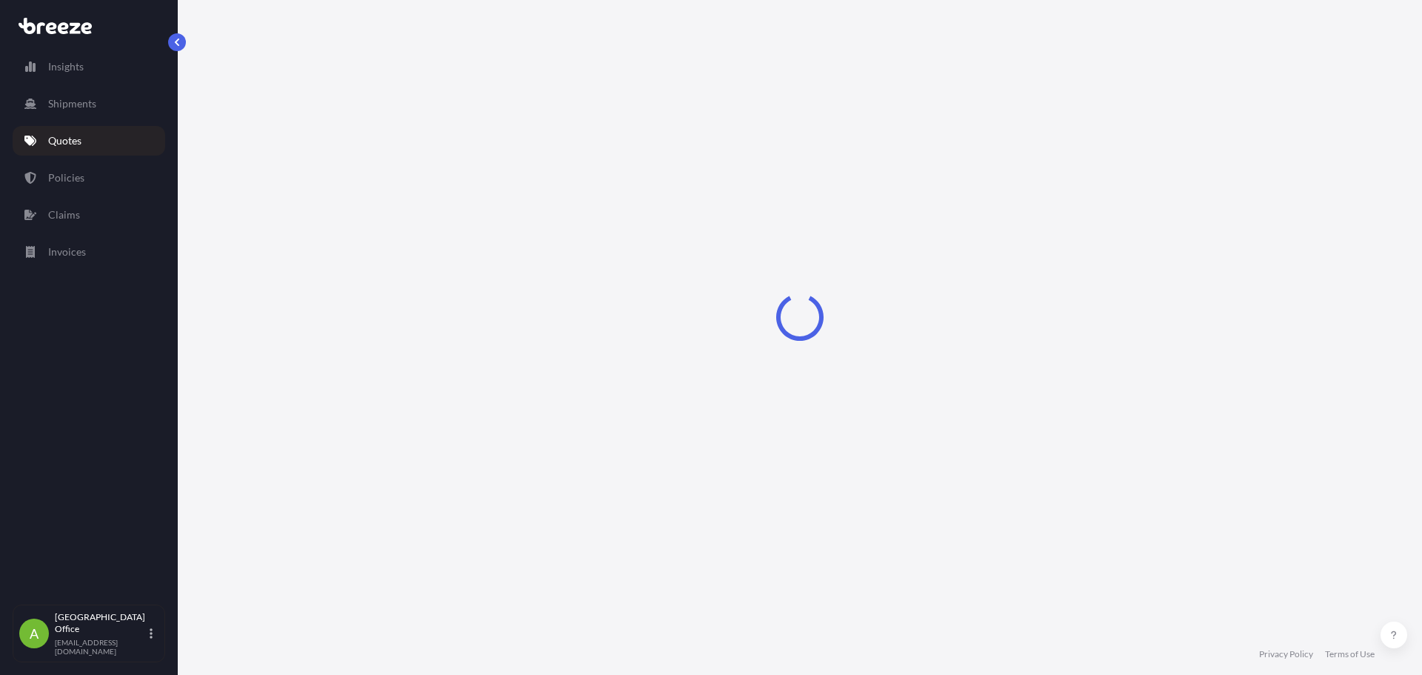 The image size is (1422, 675). I want to click on p: Claims, so click(64, 215).